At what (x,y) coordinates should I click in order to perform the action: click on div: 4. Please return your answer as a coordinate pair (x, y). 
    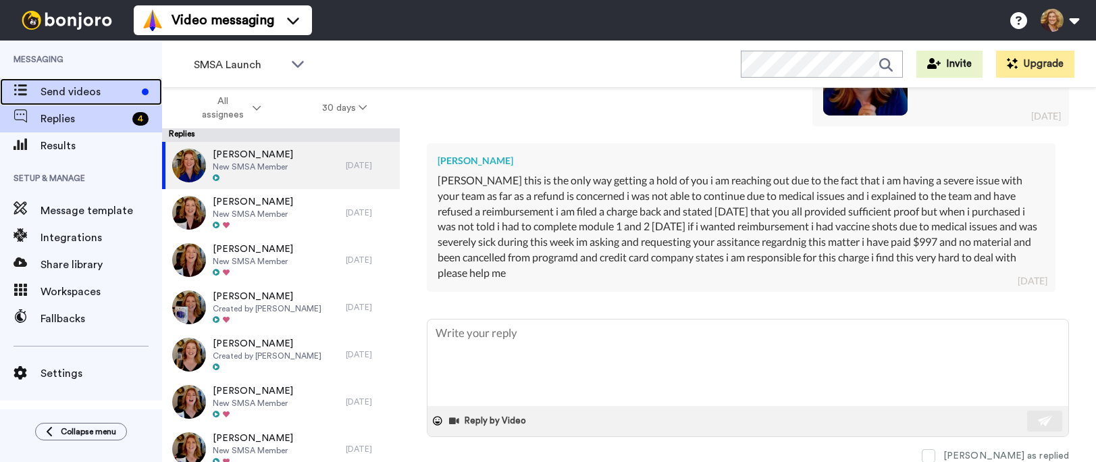
    Looking at the image, I should click on (141, 119).